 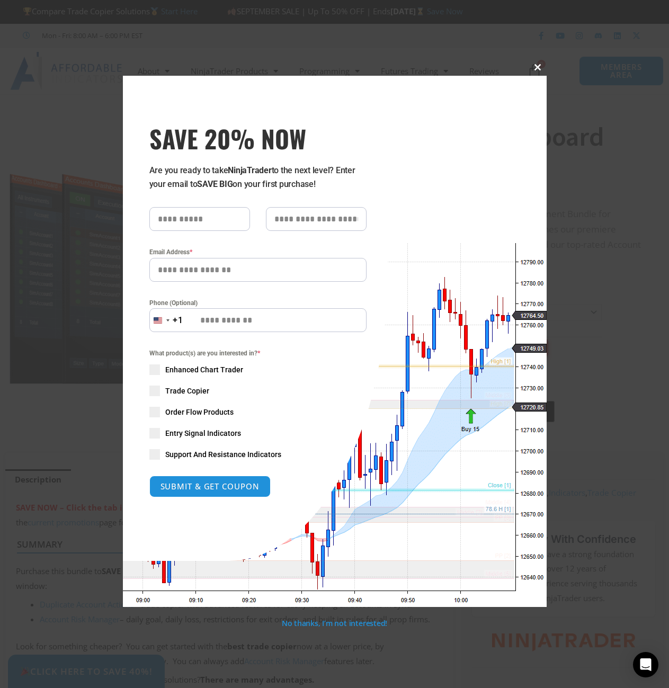 What do you see at coordinates (203, 433) in the screenshot?
I see `span: Entry Signal Indicators` at bounding box center [203, 433].